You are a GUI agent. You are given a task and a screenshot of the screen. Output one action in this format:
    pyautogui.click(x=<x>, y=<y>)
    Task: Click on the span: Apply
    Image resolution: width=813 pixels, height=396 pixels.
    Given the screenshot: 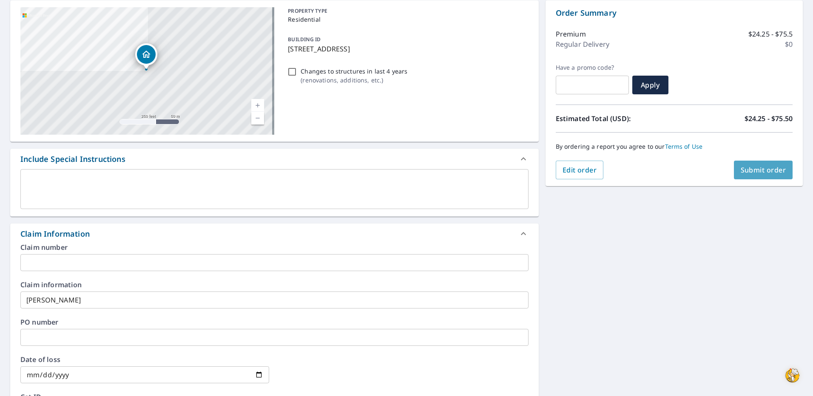 What is the action you would take?
    pyautogui.click(x=650, y=85)
    